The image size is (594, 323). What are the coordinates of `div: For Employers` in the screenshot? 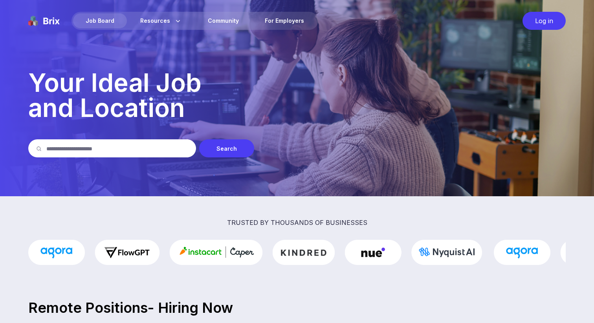 It's located at (284, 21).